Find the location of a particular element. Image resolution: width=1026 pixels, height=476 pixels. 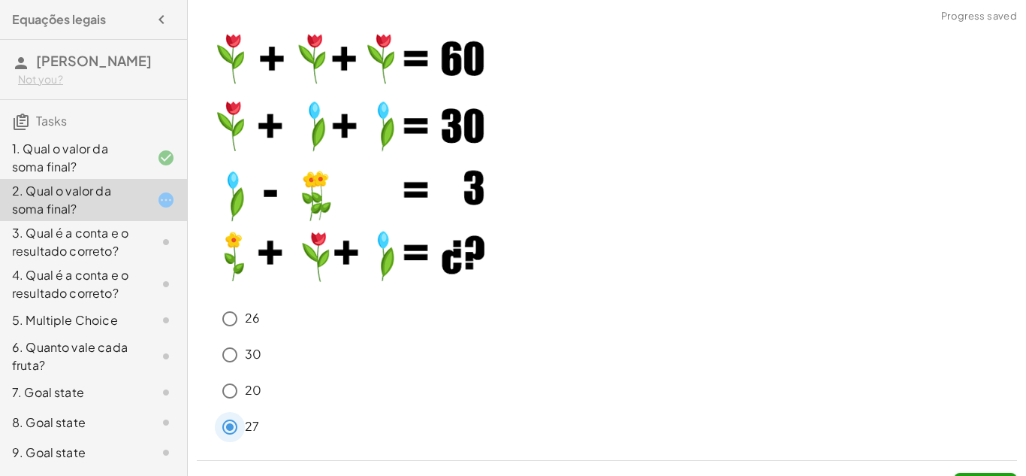

div: Not you? is located at coordinates (96, 80).